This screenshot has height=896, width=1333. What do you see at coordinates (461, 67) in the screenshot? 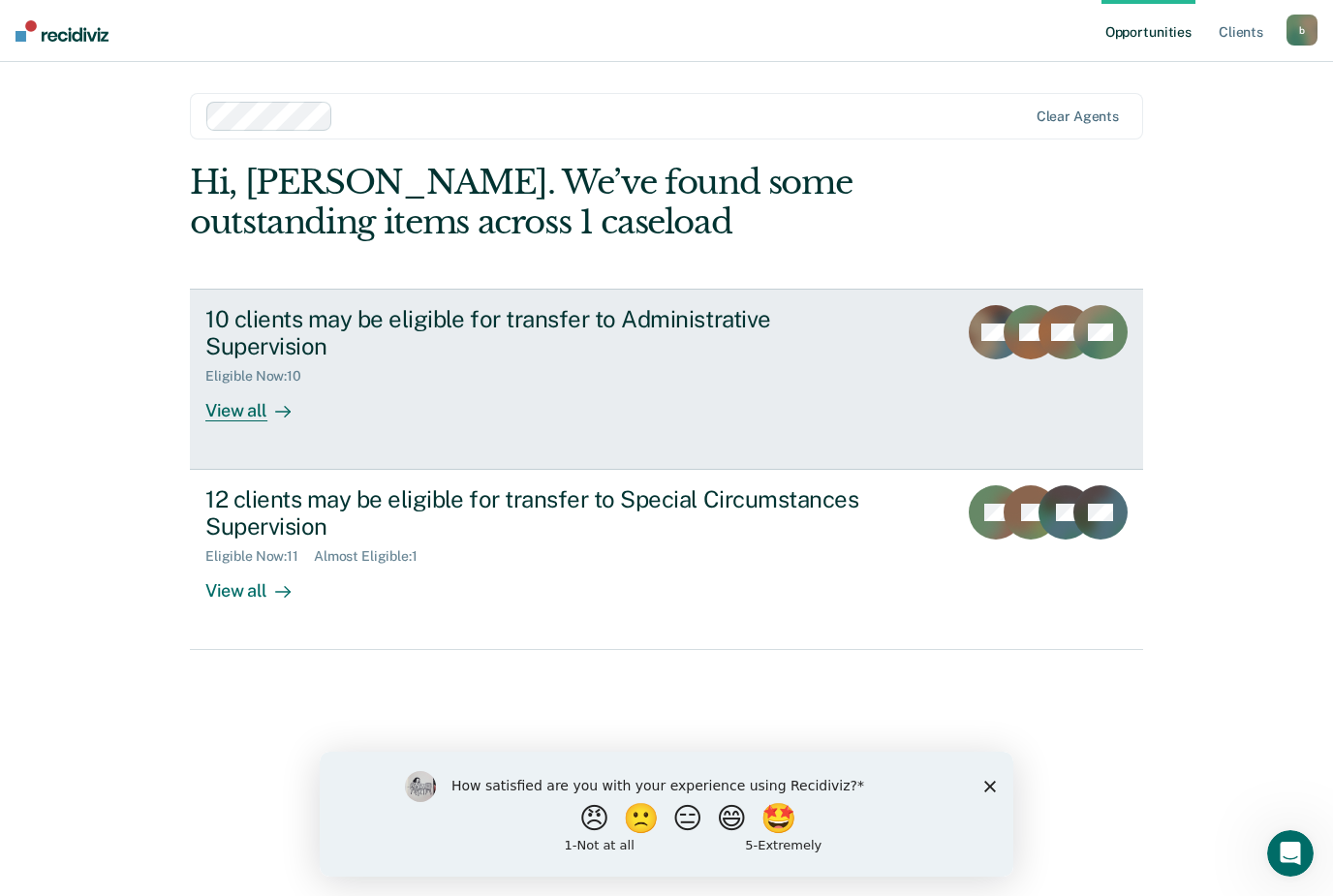
I see `button: 5` at bounding box center [461, 67].